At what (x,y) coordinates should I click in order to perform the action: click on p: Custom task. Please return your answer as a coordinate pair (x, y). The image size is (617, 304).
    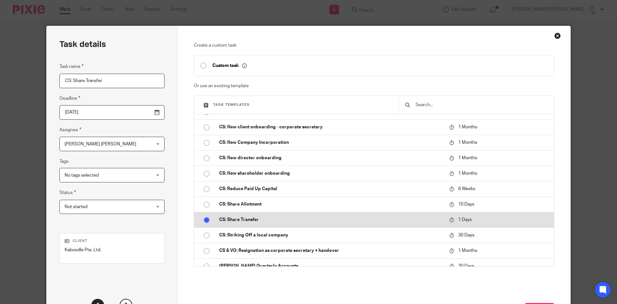
    Looking at the image, I should click on (229, 66).